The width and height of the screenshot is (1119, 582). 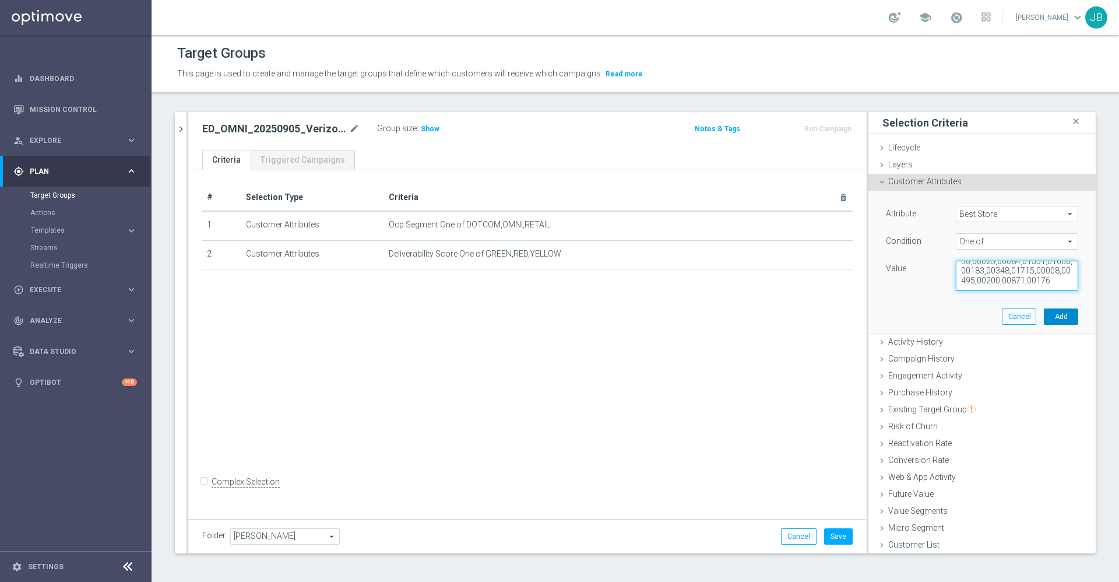 What do you see at coordinates (917, 528) in the screenshot?
I see `span: Micro Segment` at bounding box center [917, 528].